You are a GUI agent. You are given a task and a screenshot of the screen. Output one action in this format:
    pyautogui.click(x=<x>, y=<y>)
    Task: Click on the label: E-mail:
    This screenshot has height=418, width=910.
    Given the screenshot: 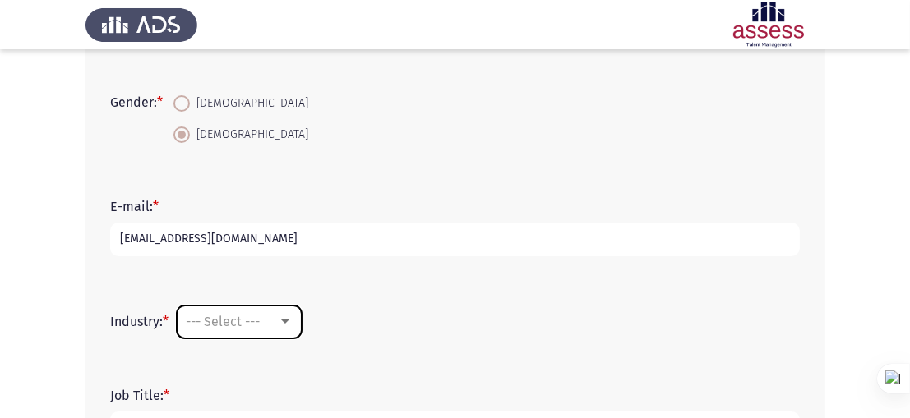 What is the action you would take?
    pyautogui.click(x=134, y=206)
    